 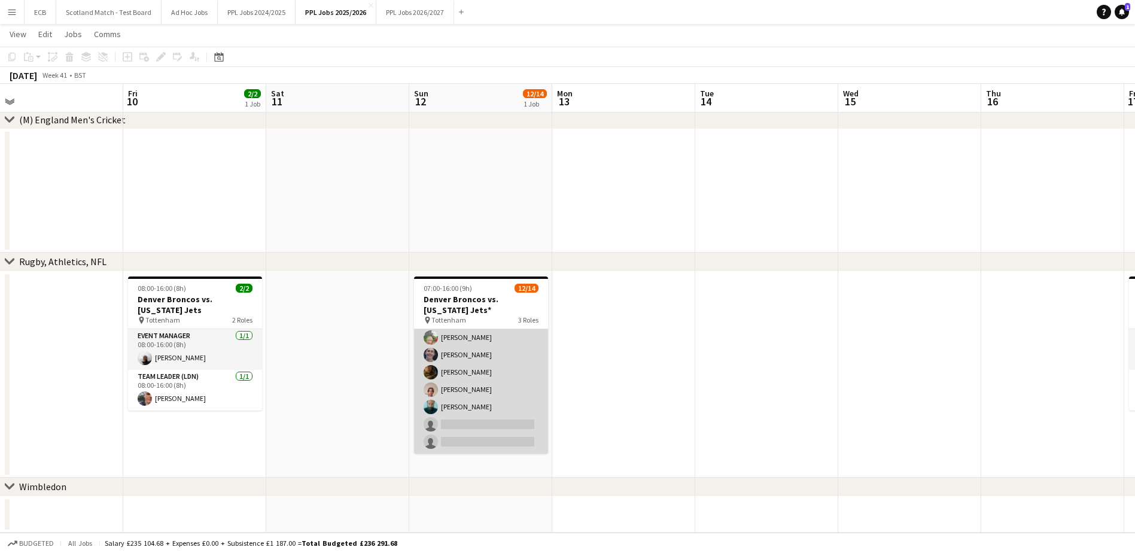 I want to click on div: BST, so click(x=80, y=75).